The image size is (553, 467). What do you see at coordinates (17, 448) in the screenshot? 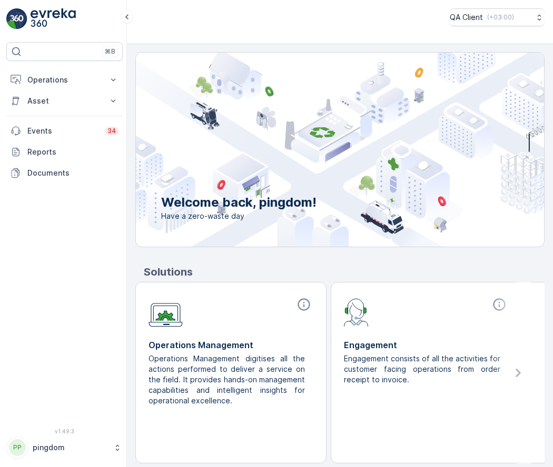
I see `div: PP` at bounding box center [17, 448].